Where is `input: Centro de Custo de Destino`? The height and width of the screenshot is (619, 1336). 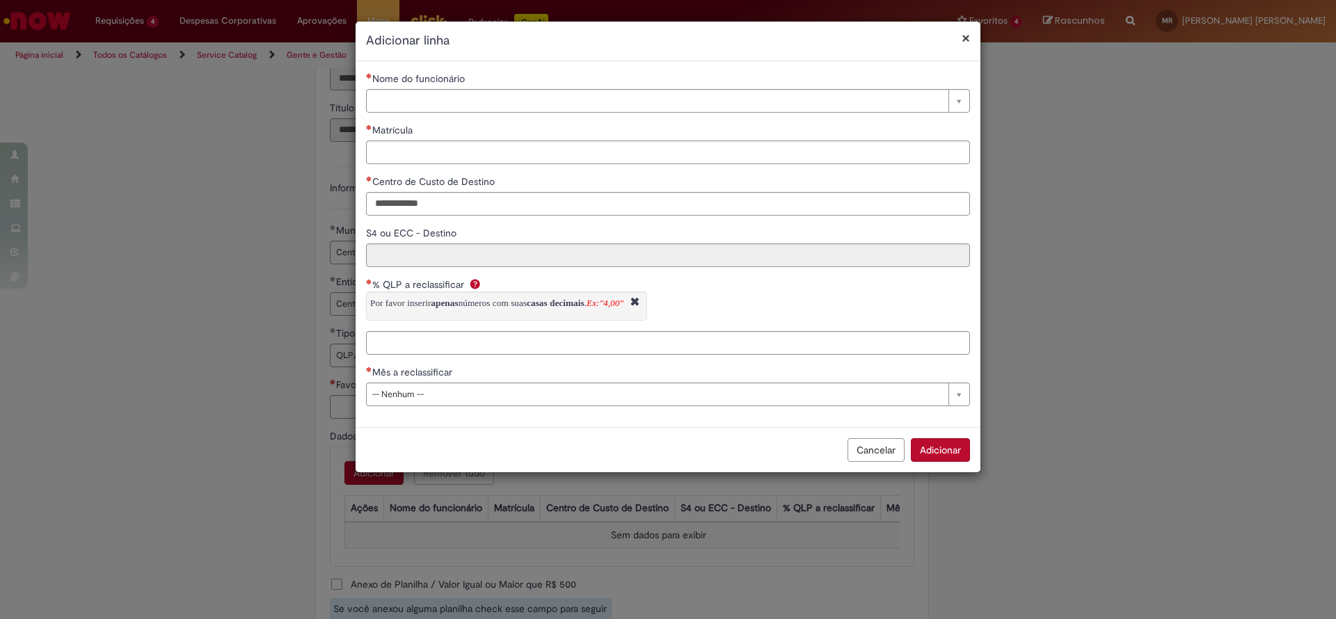
input: Centro de Custo de Destino is located at coordinates (668, 204).